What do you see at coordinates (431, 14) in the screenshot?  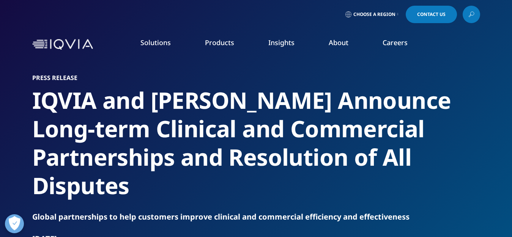 I see `a: Contact Us` at bounding box center [431, 14].